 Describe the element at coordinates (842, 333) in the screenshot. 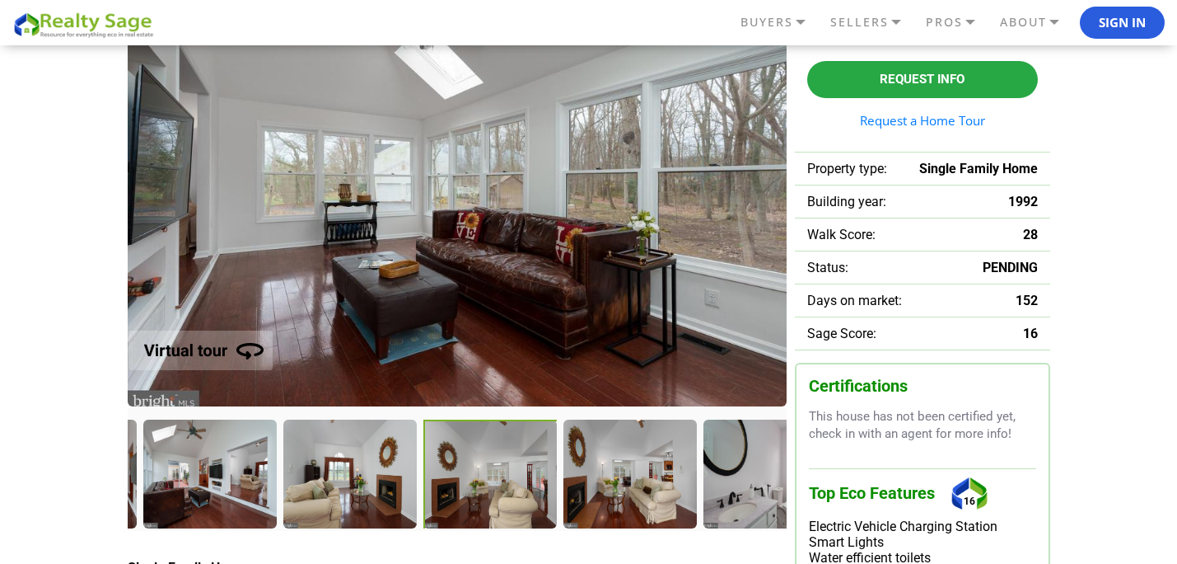

I see `span: Sage Score:` at that location.